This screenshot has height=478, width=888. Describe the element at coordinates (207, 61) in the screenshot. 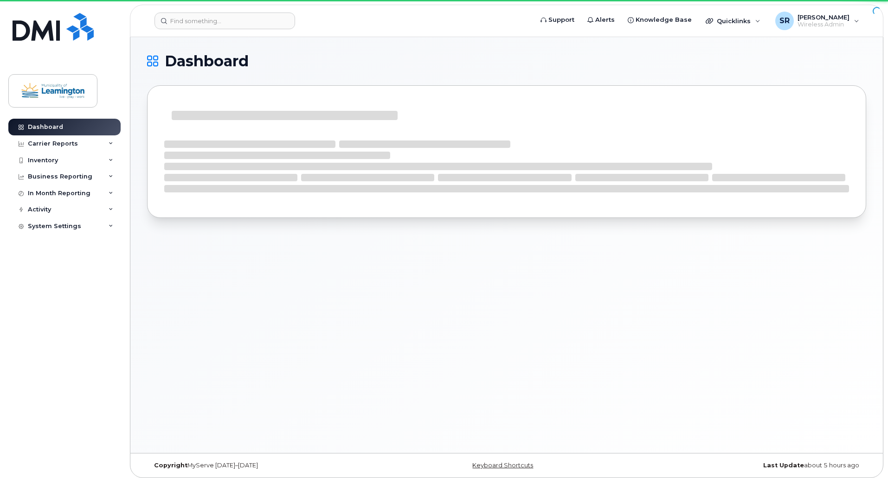

I see `span: Dashboard` at that location.